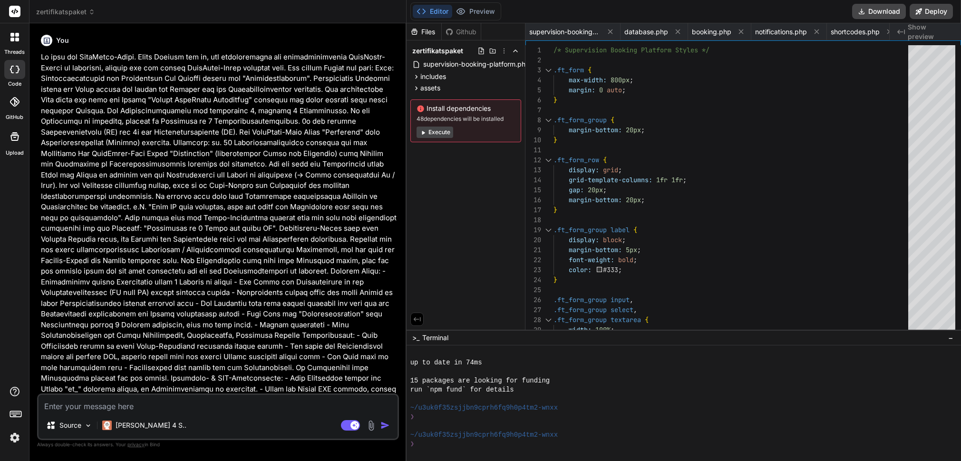 The image size is (961, 461). I want to click on span: zertifikatspaket, so click(437, 51).